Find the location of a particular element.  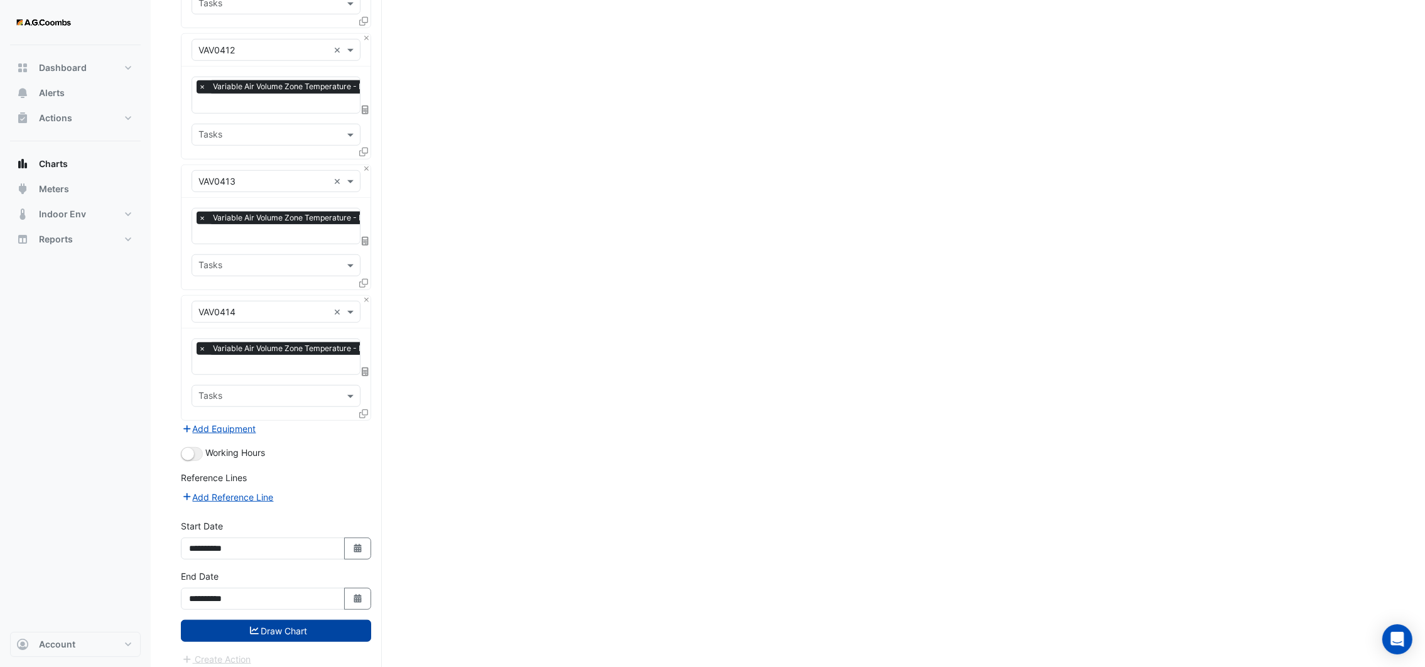

app-icon: Charts is located at coordinates (23, 164).